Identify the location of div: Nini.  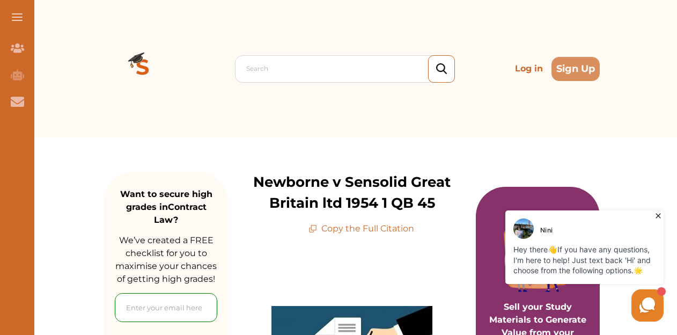
(127, 23).